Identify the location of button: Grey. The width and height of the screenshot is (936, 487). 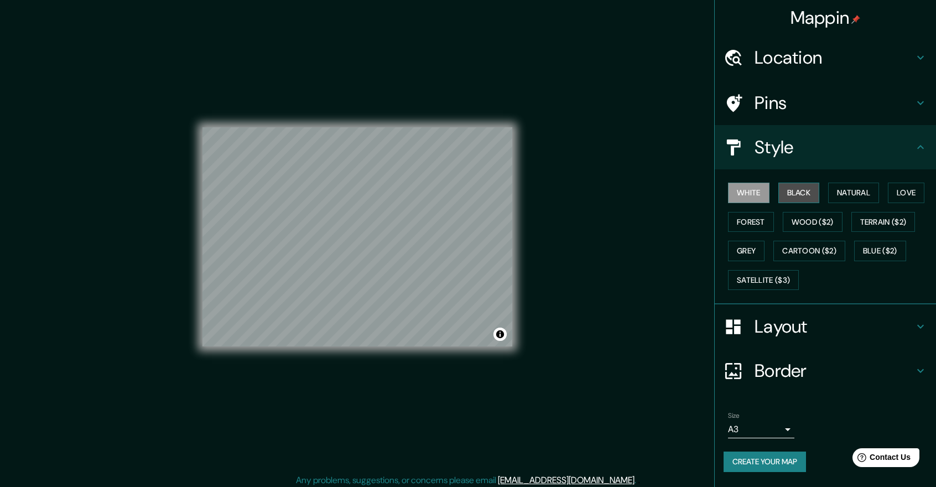
(746, 251).